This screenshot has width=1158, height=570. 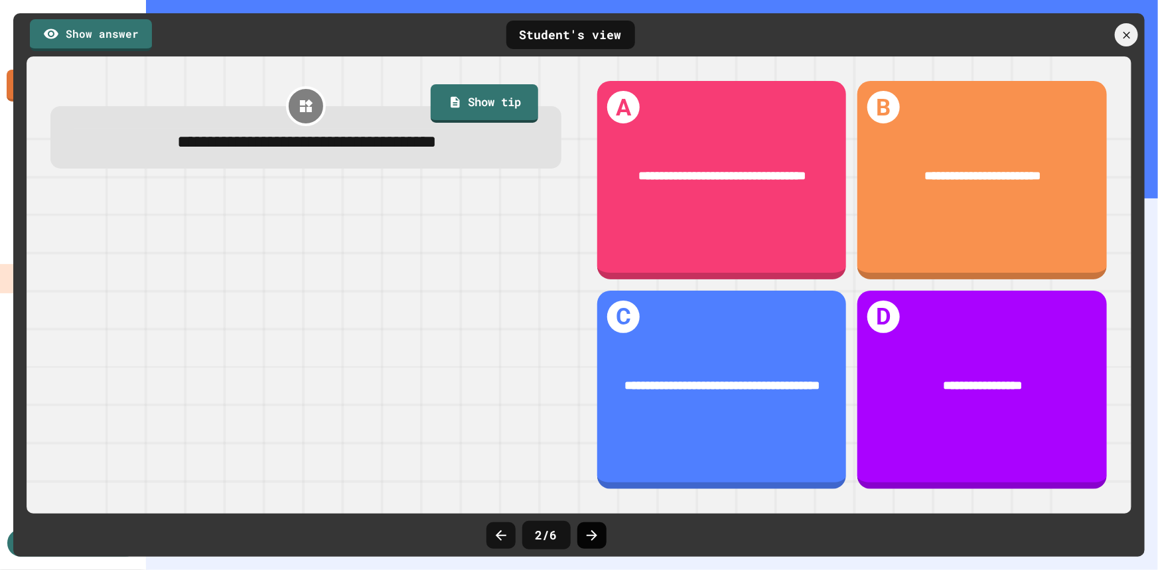 I want to click on h1: B, so click(x=883, y=107).